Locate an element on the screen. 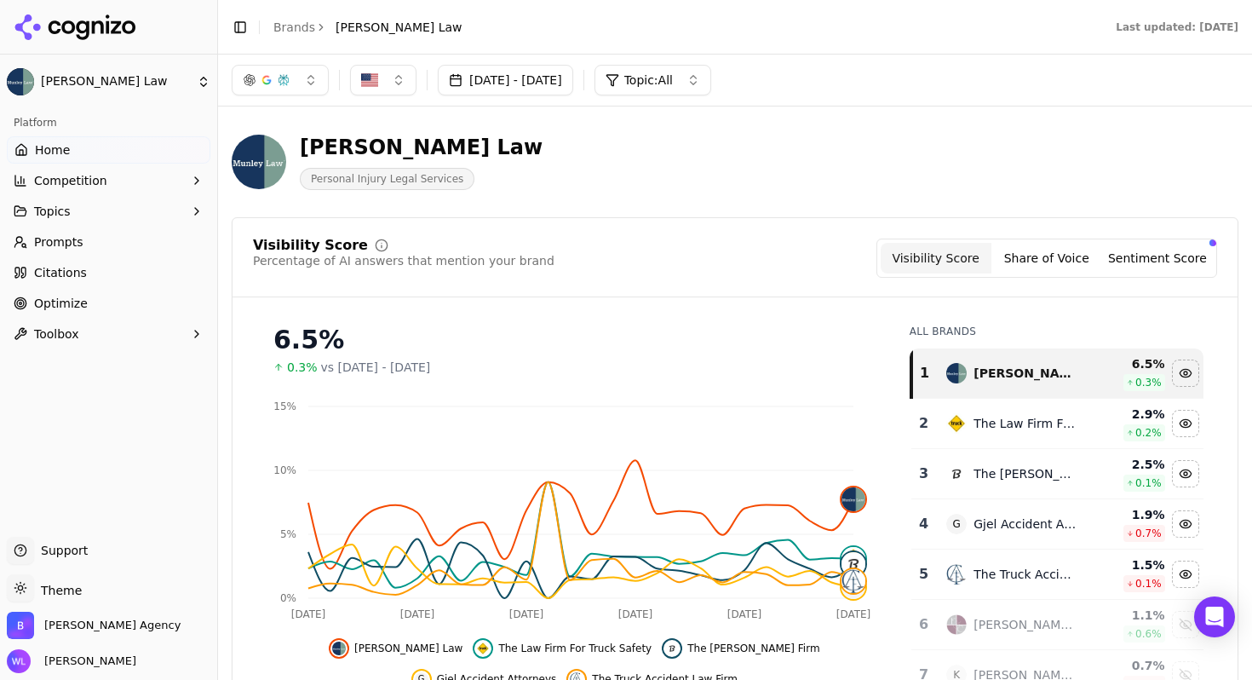  span: Citations is located at coordinates (60, 273).